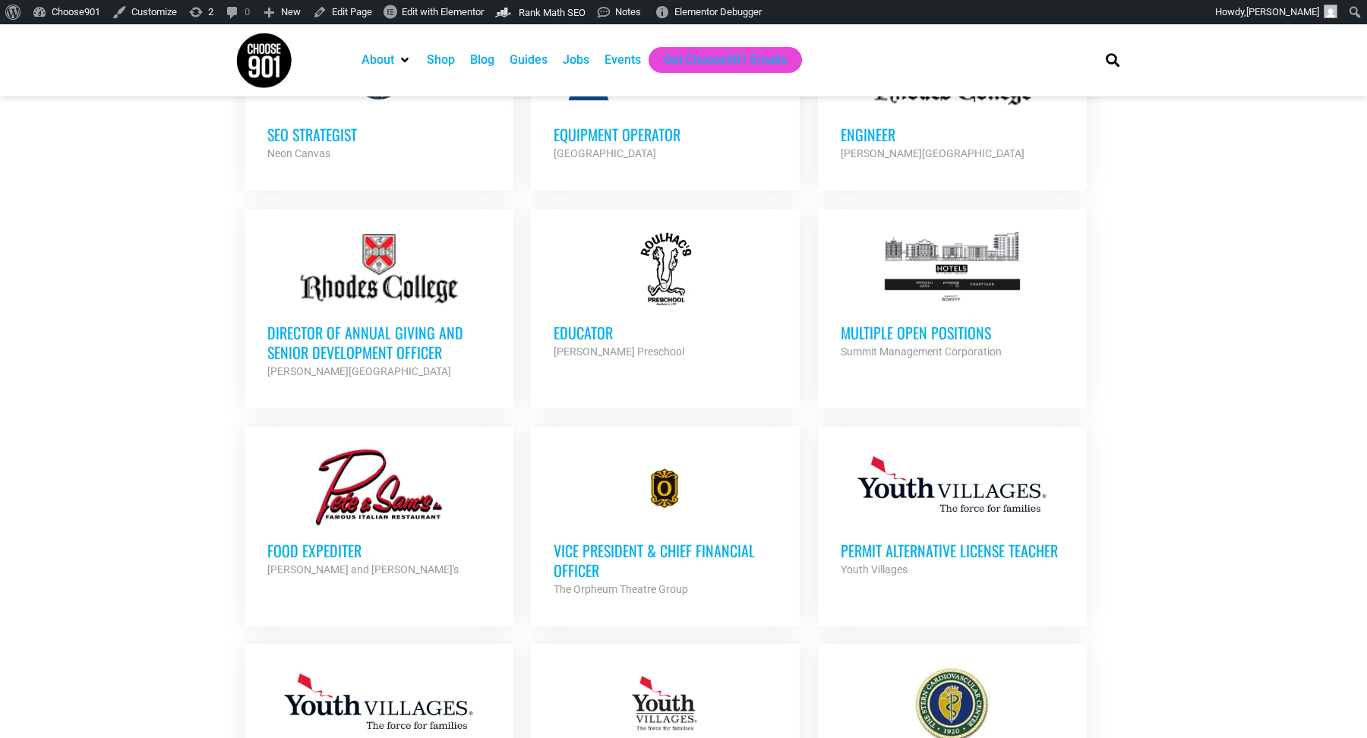 This screenshot has width=1367, height=738. Describe the element at coordinates (952, 296) in the screenshot. I see `a: Multiple Open Positions Summit Management Corporation` at that location.